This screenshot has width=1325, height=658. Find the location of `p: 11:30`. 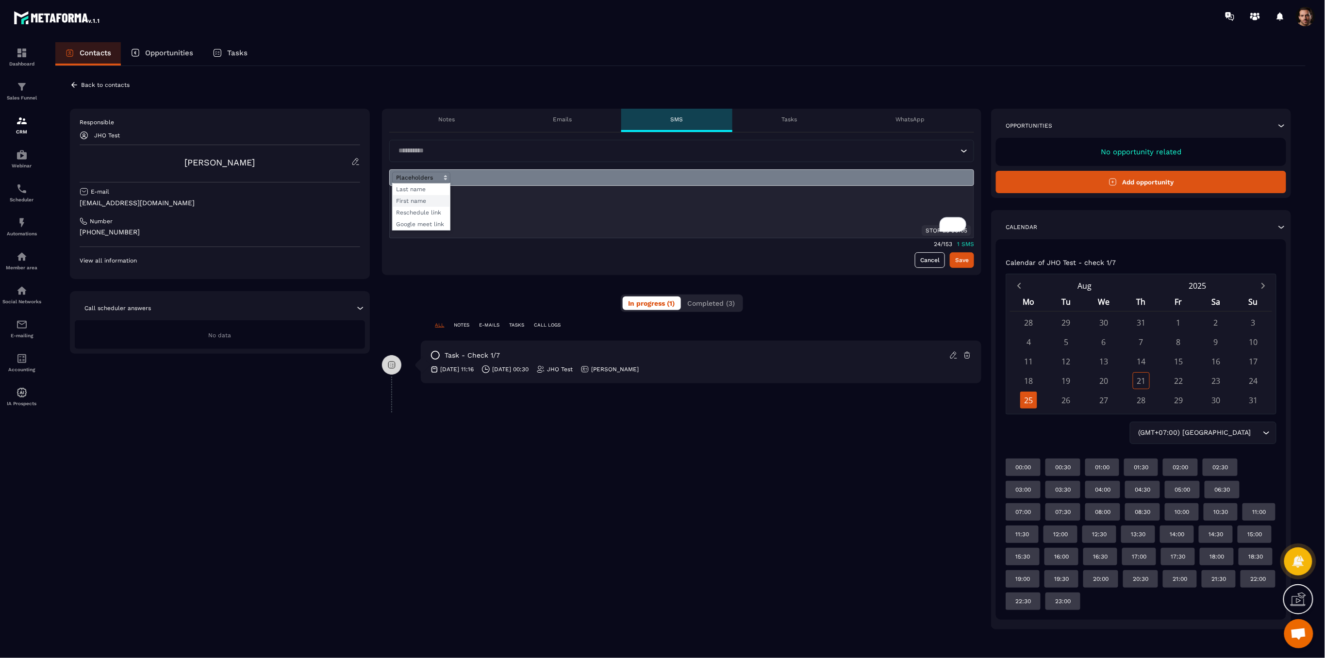

p: 11:30 is located at coordinates (1022, 534).